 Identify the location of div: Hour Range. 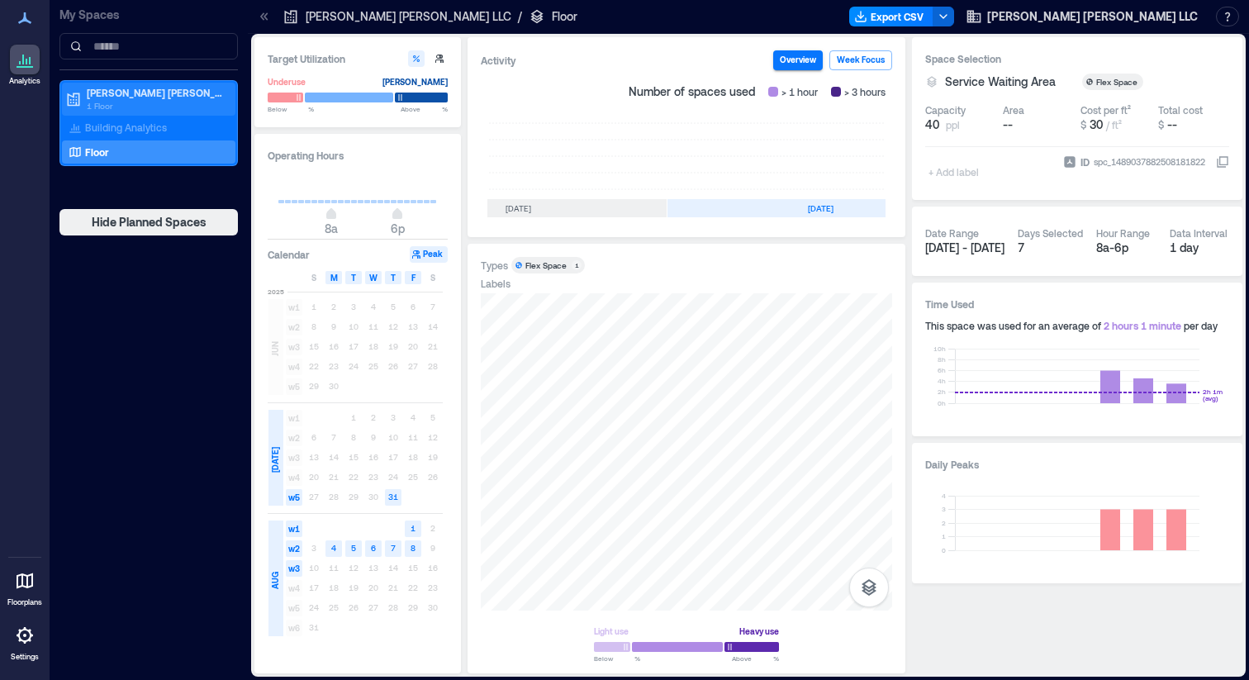
(1123, 233).